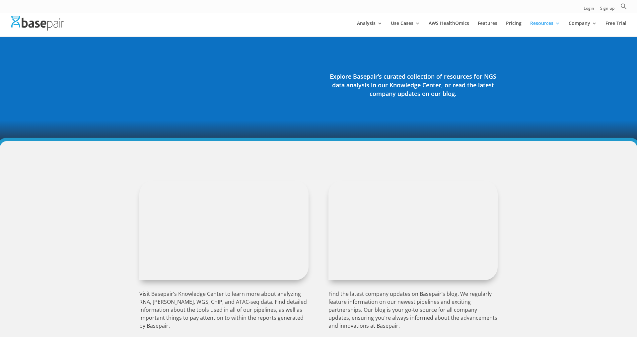  I want to click on a: Features, so click(487, 29).